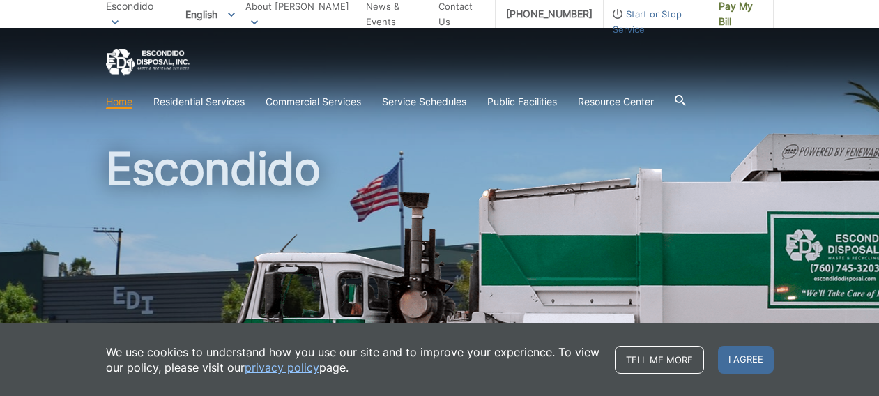 The width and height of the screenshot is (879, 396). I want to click on a: Public Facilities, so click(522, 102).